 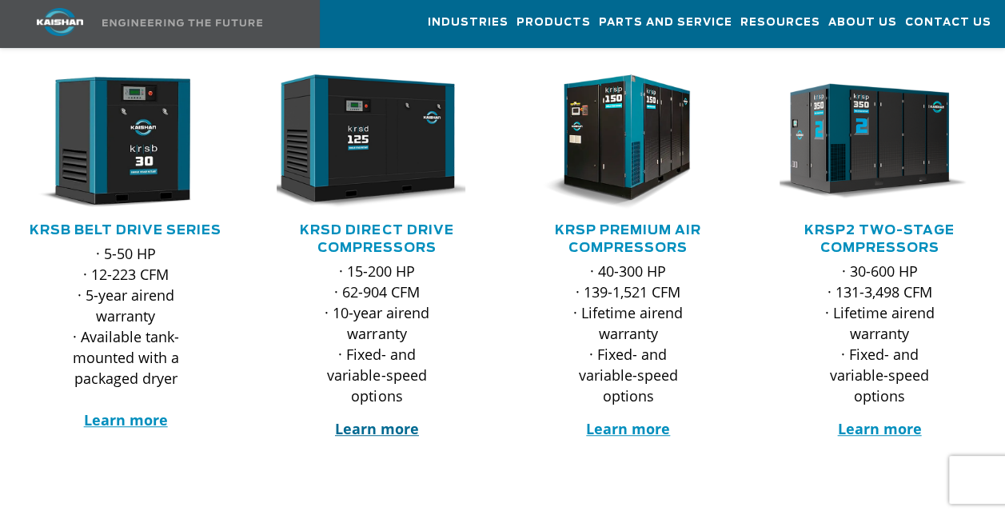 I want to click on div: krsb30, so click(x=126, y=142).